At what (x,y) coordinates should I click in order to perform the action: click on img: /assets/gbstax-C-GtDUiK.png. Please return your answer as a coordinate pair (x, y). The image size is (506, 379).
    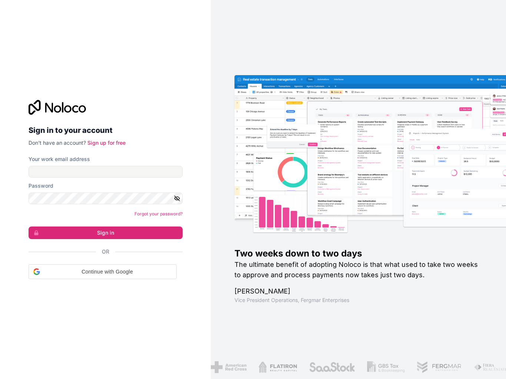
    Looking at the image, I should click on (356, 368).